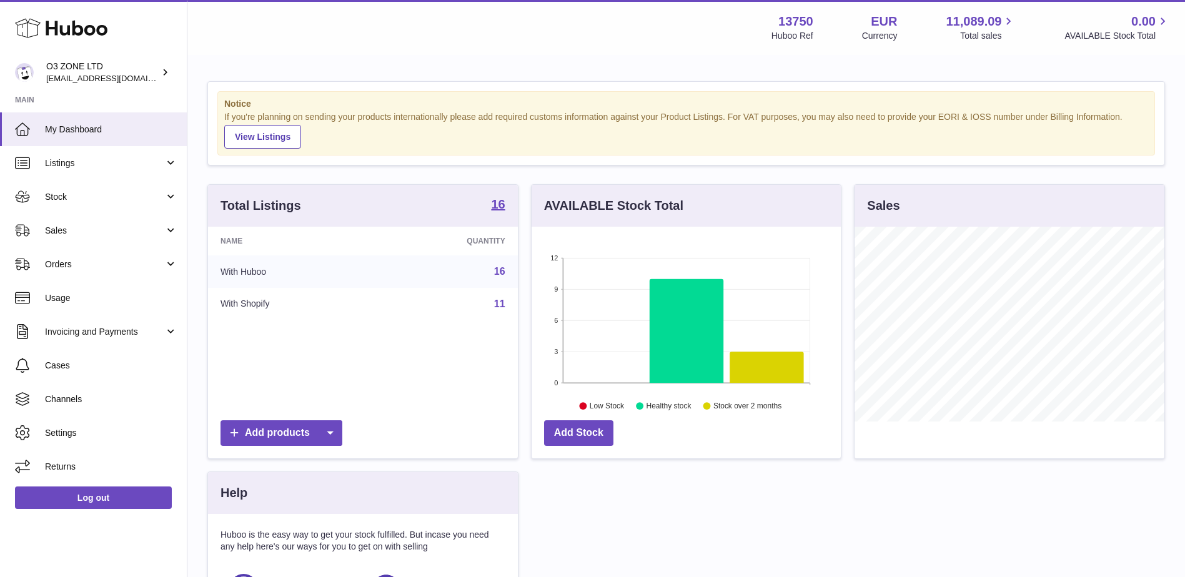  Describe the element at coordinates (607, 406) in the screenshot. I see `text: Low Stock` at that location.